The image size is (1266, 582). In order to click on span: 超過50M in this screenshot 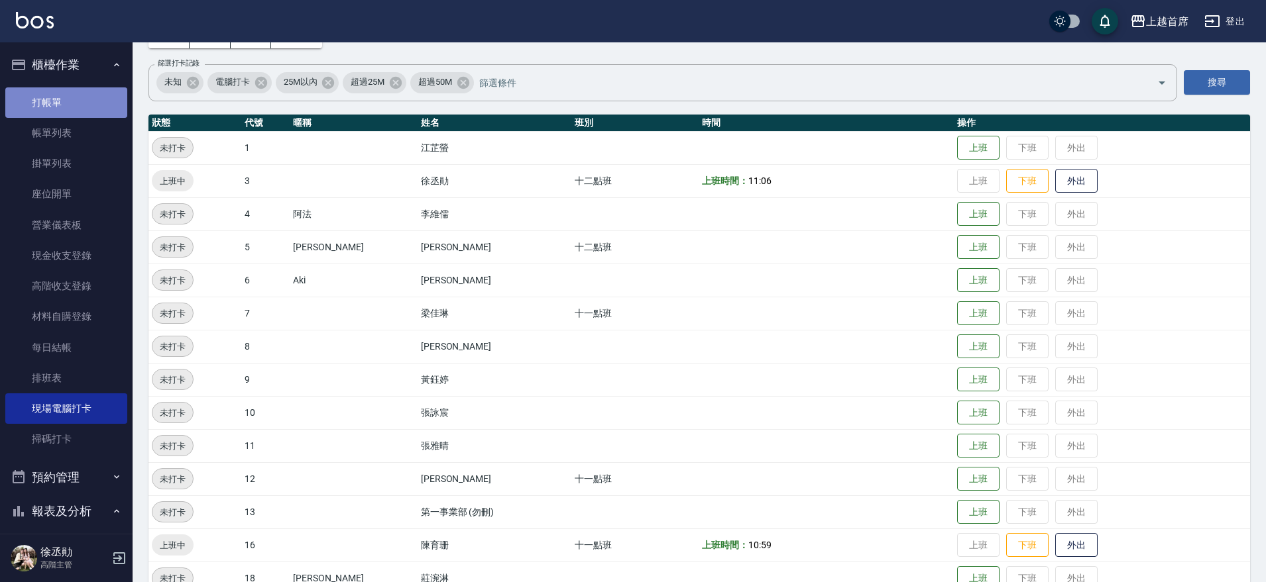, I will do `click(435, 82)`.